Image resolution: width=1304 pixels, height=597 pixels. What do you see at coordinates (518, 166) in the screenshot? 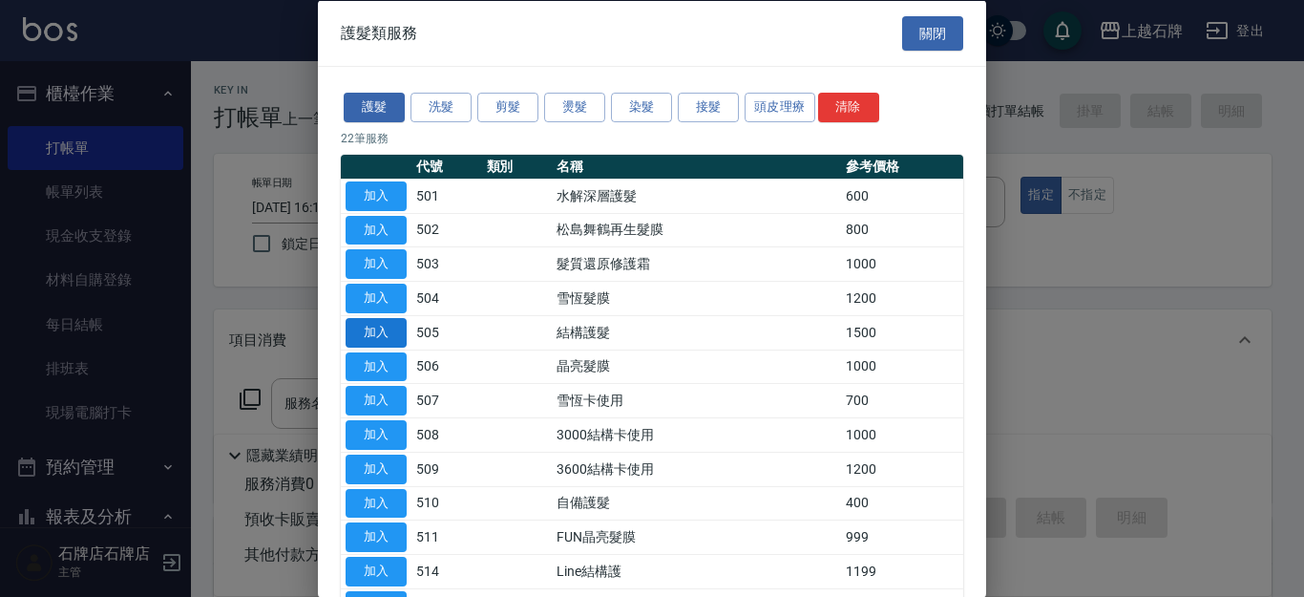
I see `th: 類別` at bounding box center [518, 166].